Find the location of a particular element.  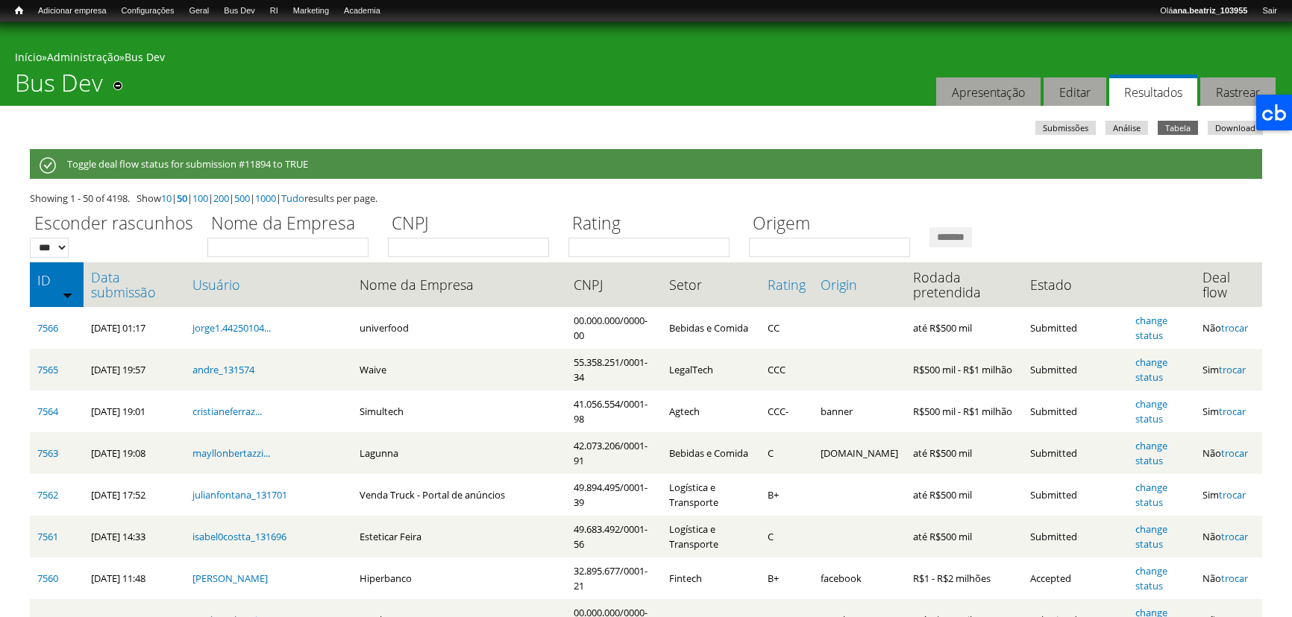

label: Esconder rascunhos is located at coordinates (113, 224).